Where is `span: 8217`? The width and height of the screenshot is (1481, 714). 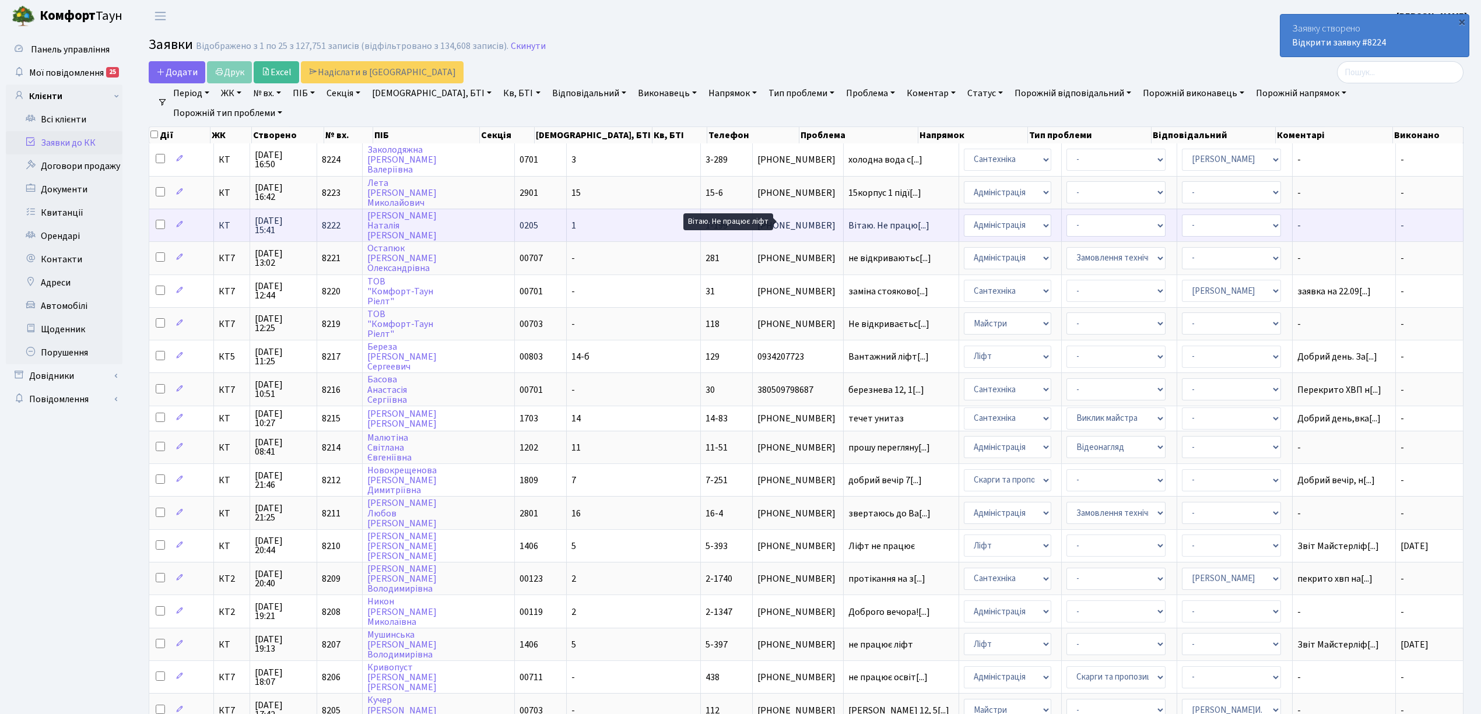
span: 8217 is located at coordinates (331, 357).